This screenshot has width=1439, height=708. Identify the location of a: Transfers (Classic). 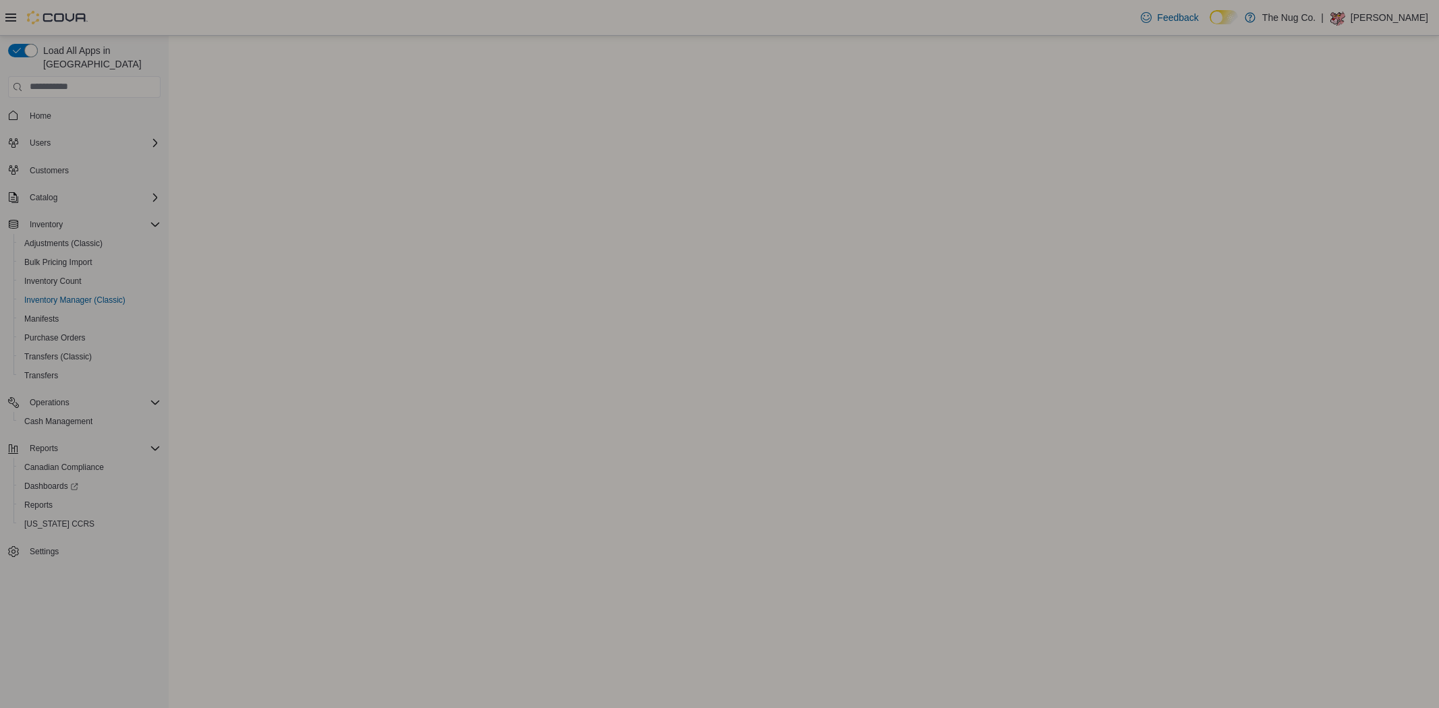
(58, 357).